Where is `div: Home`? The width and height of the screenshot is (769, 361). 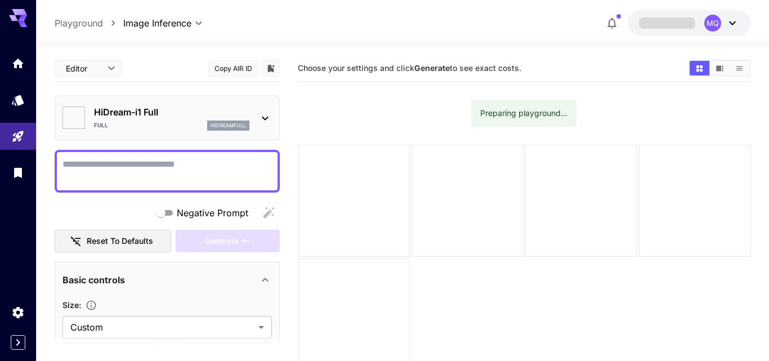
div: Home is located at coordinates (18, 63).